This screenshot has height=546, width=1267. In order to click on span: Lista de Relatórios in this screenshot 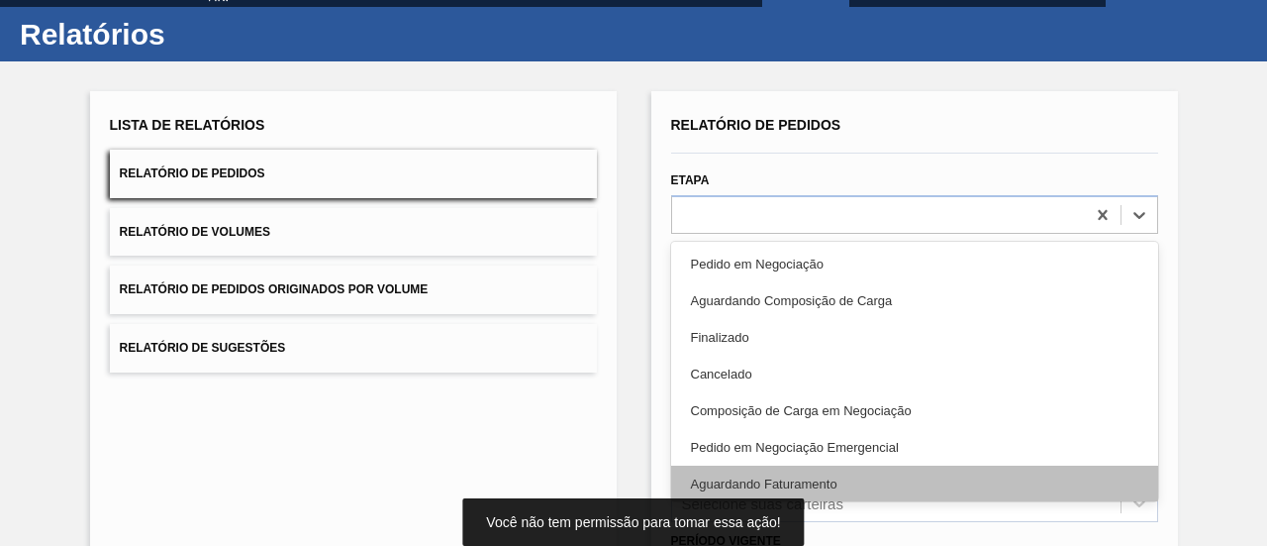, I will do `click(187, 125)`.